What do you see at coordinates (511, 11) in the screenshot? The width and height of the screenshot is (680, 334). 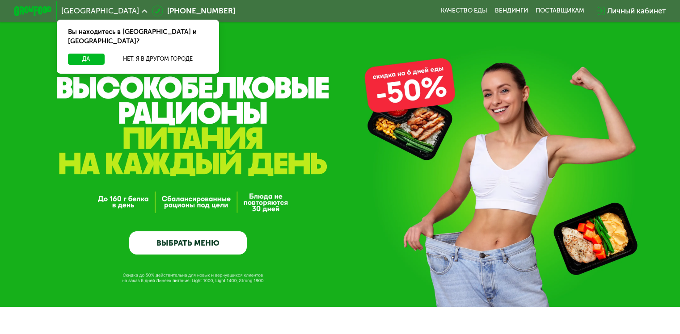 I see `a: Вендинги` at bounding box center [511, 11].